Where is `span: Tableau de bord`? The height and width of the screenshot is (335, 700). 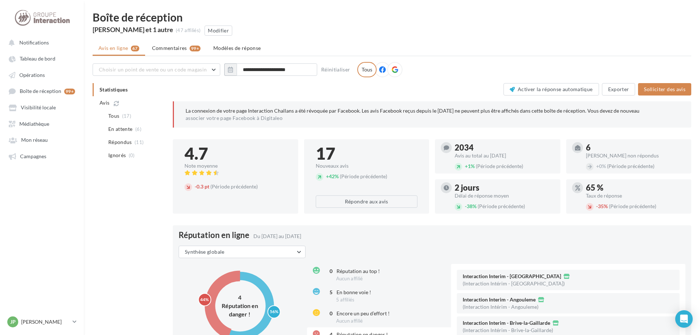 span: Tableau de bord is located at coordinates (38, 59).